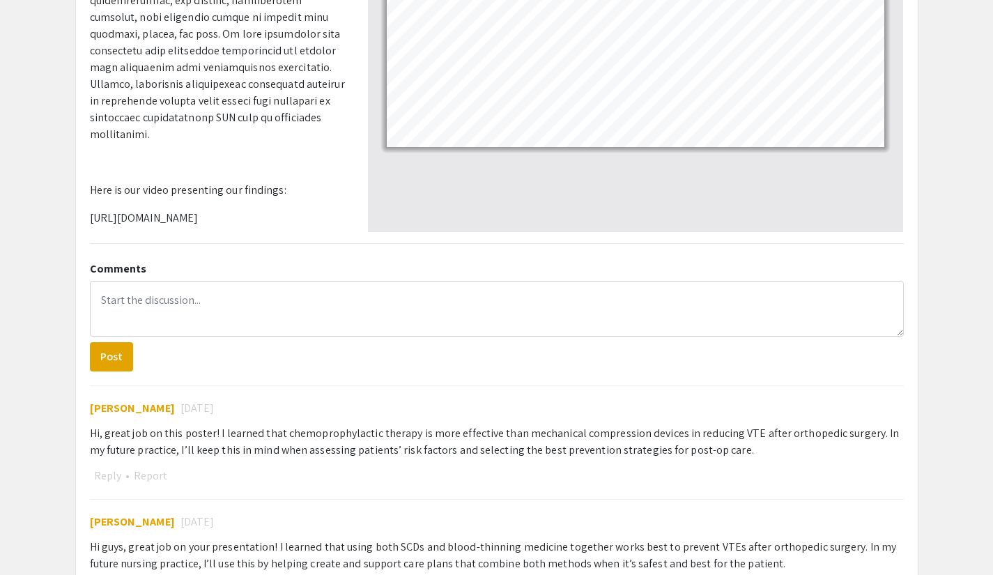 The width and height of the screenshot is (993, 575). What do you see at coordinates (475, 52) in the screenshot?
I see `a: https://www.lovenox.com/enoxaparin-sodium` at bounding box center [475, 52].